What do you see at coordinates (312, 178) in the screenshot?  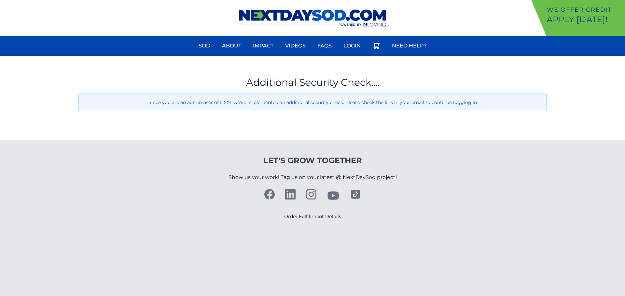 I see `p: Show us your work! Tag us on your latest @ NextDaySod project!` at bounding box center [312, 178].